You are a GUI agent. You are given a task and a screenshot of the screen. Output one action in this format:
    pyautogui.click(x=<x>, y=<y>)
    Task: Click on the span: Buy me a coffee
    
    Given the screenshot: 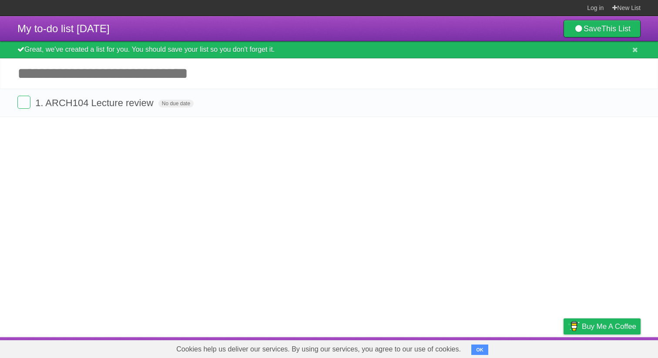 What is the action you would take?
    pyautogui.click(x=609, y=326)
    